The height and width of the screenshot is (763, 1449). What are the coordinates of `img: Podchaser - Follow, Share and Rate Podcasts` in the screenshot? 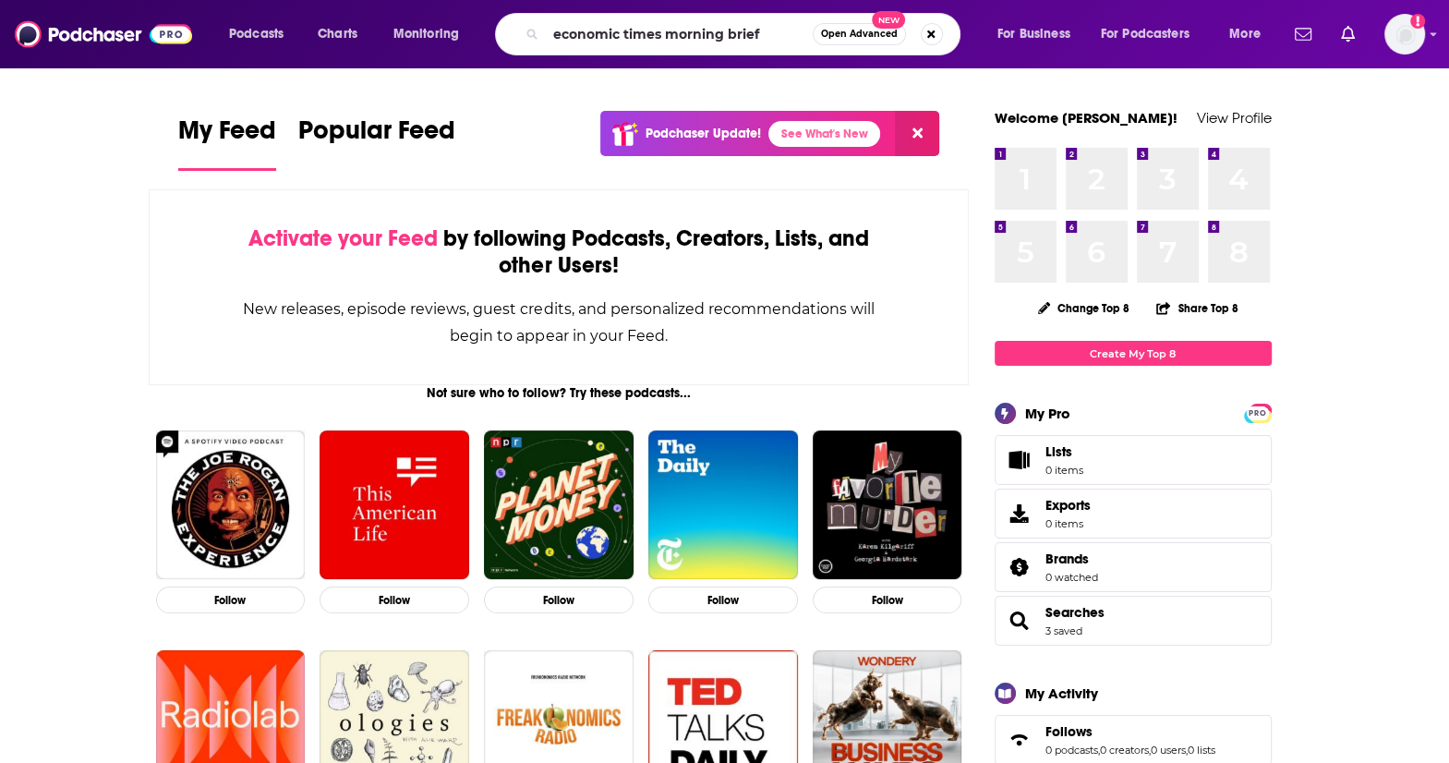 It's located at (103, 34).